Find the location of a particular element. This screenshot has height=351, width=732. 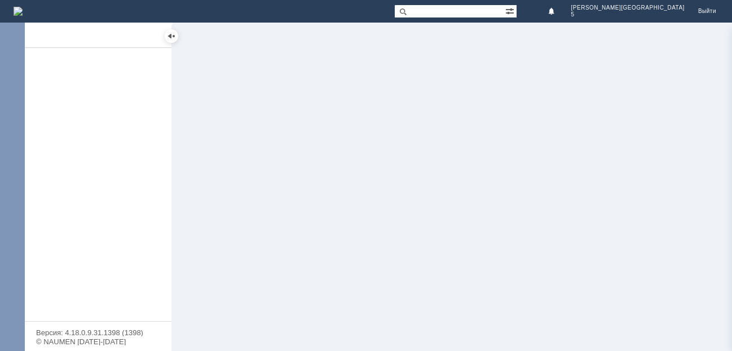

span: Расширенный поиск is located at coordinates (511, 10).